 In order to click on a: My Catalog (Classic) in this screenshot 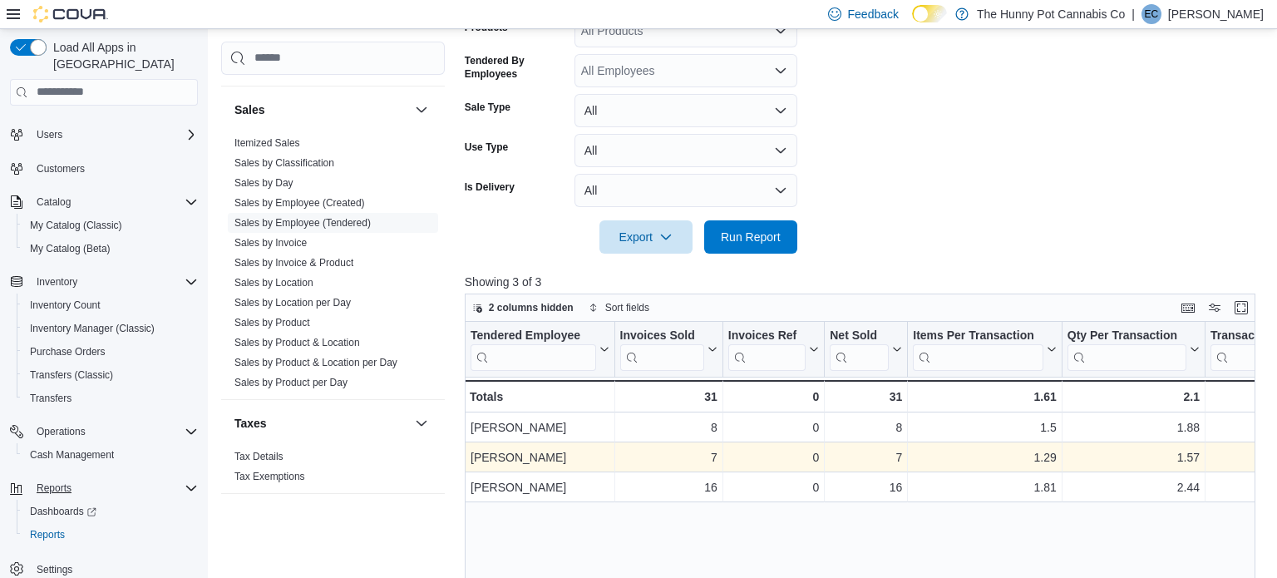, I will do `click(76, 225)`.